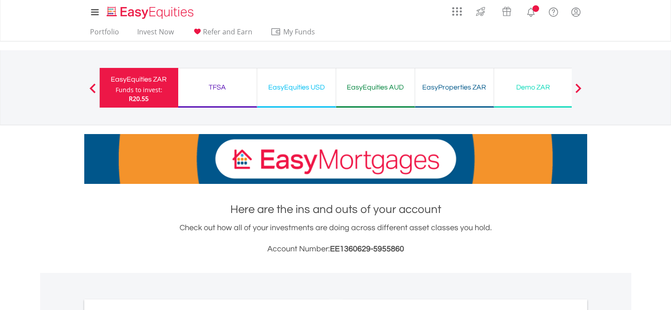 The width and height of the screenshot is (671, 310). I want to click on button: Previous, so click(93, 92).